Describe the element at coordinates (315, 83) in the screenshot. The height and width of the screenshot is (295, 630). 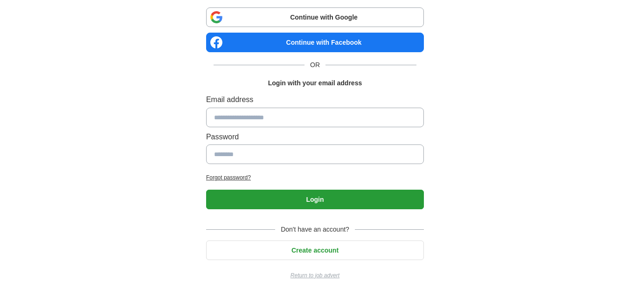
I see `h1: Login with your email address` at that location.